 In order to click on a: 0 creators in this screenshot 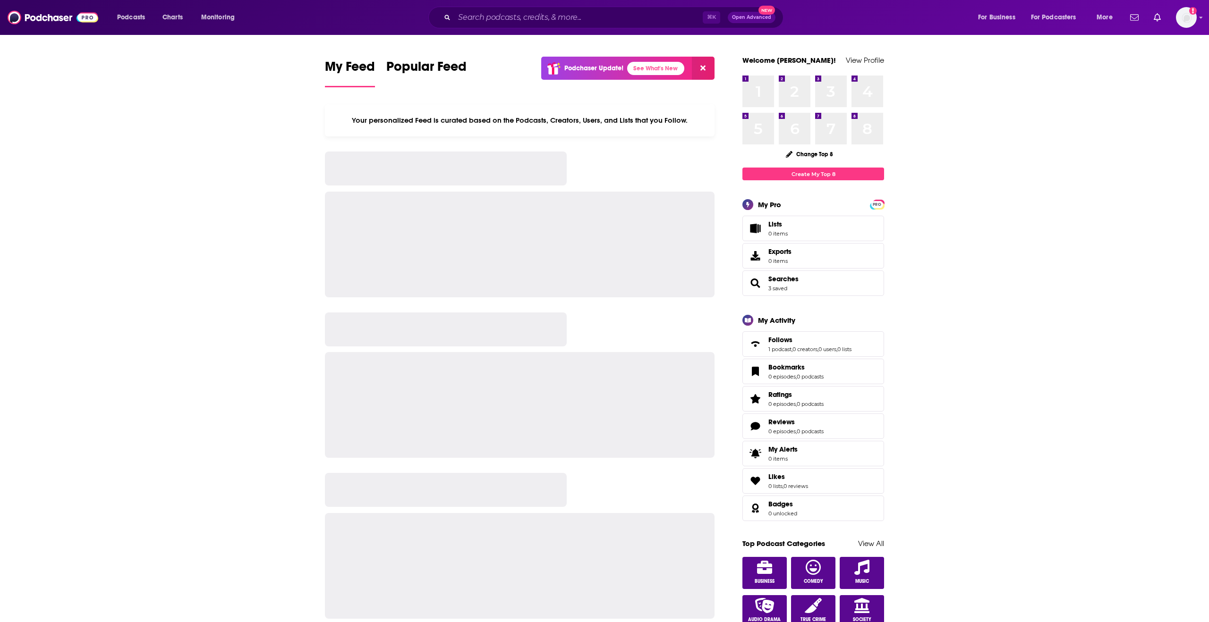, I will do `click(805, 349)`.